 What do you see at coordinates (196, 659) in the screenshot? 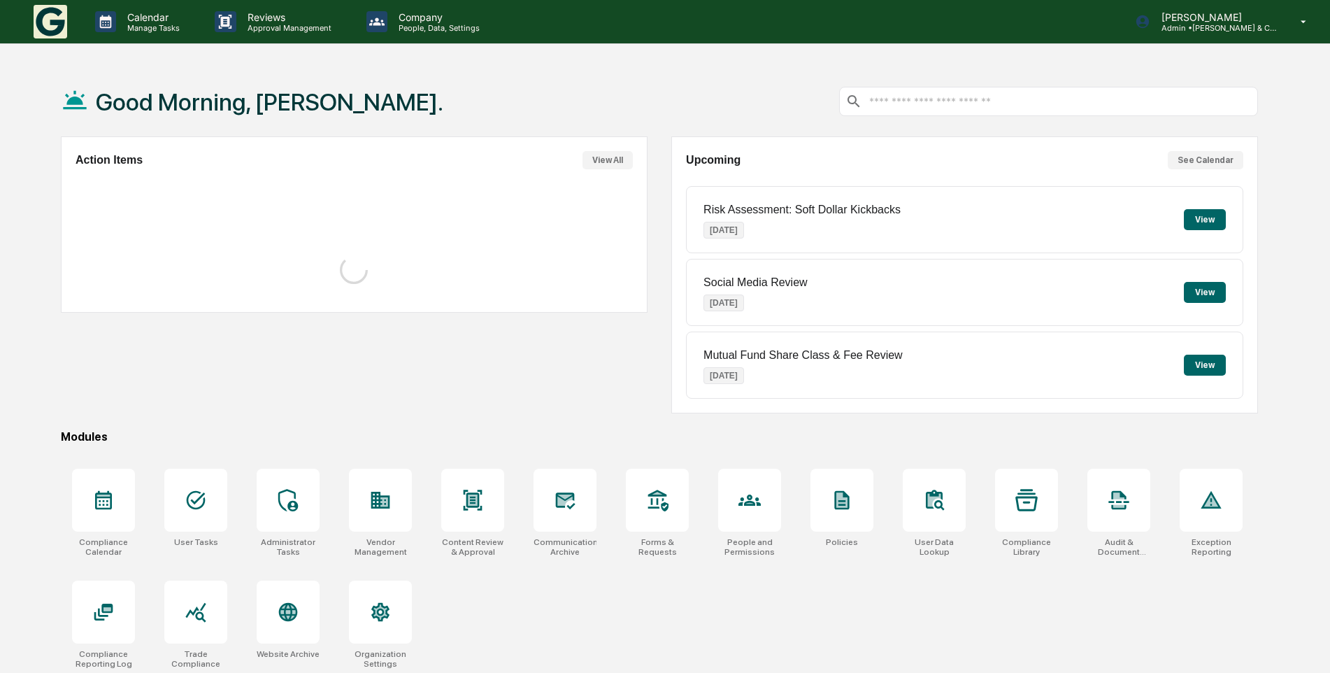
I see `div: Trade Compliance` at bounding box center [196, 659].